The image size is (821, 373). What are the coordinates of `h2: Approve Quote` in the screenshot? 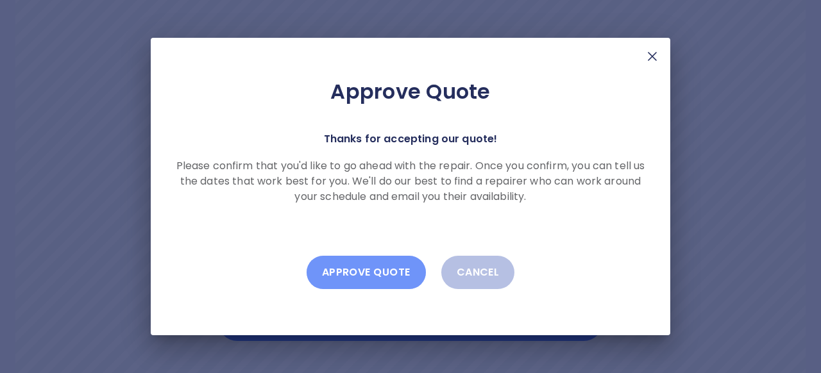 It's located at (411, 92).